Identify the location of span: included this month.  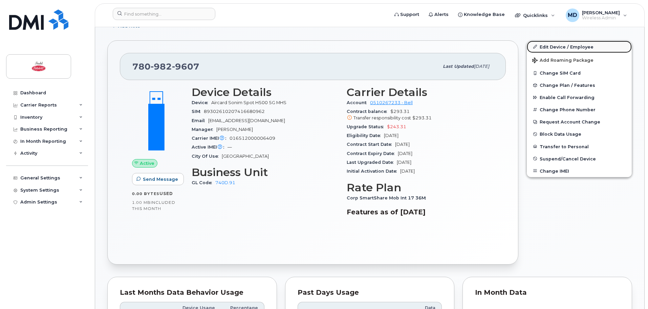
(154, 205).